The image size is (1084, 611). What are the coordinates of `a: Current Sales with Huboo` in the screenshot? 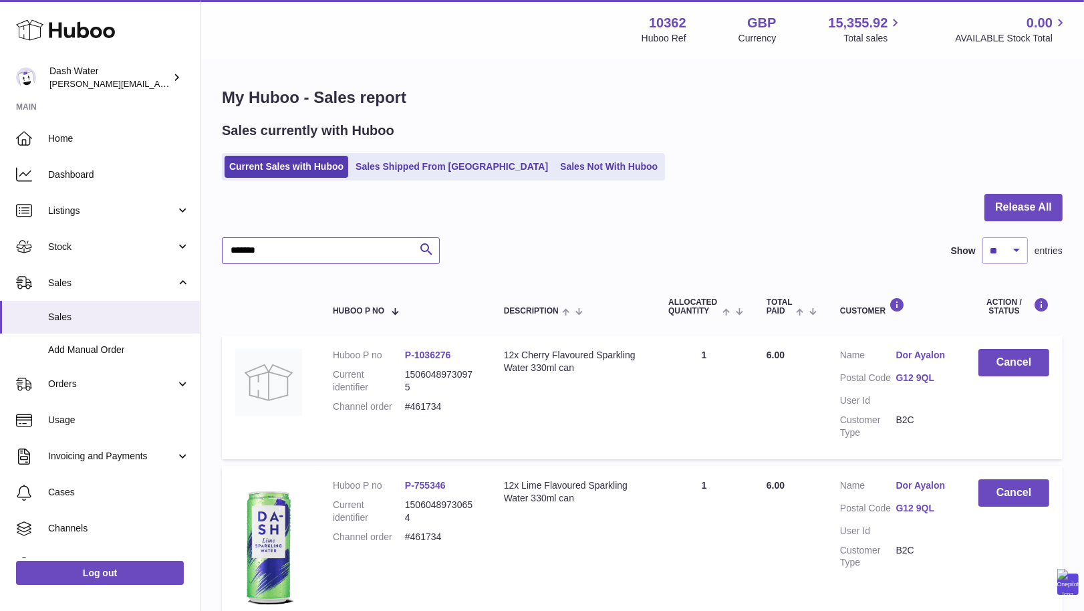 It's located at (286, 166).